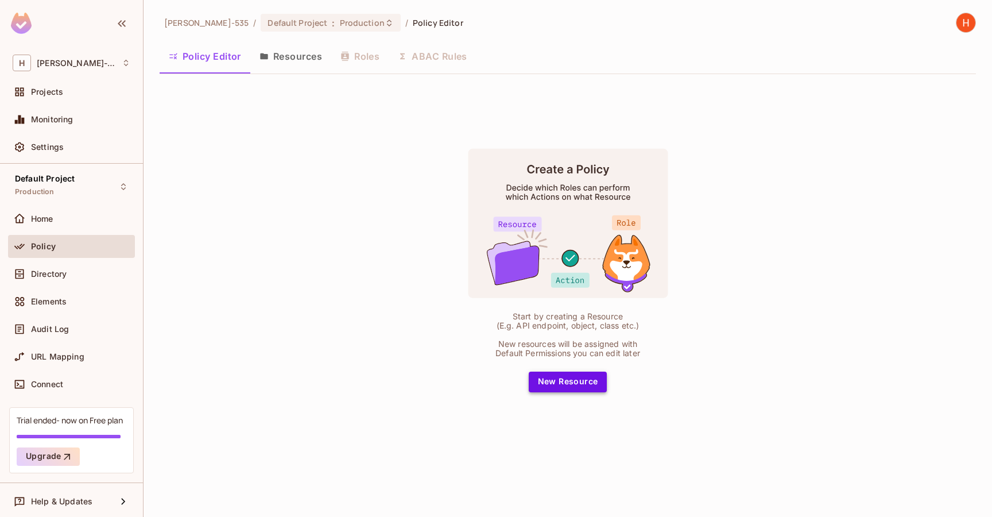 The height and width of the screenshot is (517, 992). Describe the element at coordinates (43, 246) in the screenshot. I see `span: Policy` at that location.